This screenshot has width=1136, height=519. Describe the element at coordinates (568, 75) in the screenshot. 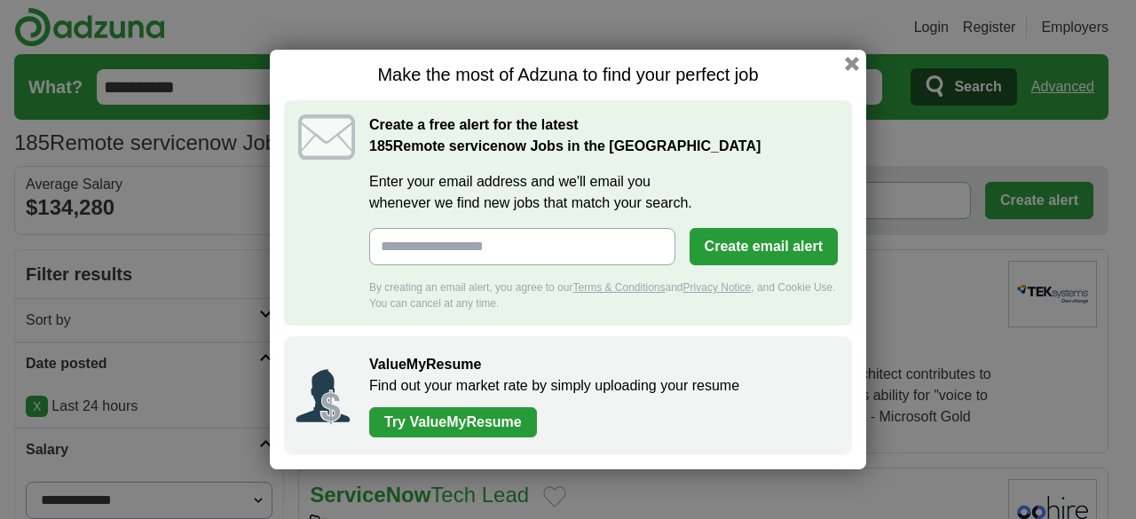

I see `h1: Make the most of Adzuna to find your perfect job` at that location.